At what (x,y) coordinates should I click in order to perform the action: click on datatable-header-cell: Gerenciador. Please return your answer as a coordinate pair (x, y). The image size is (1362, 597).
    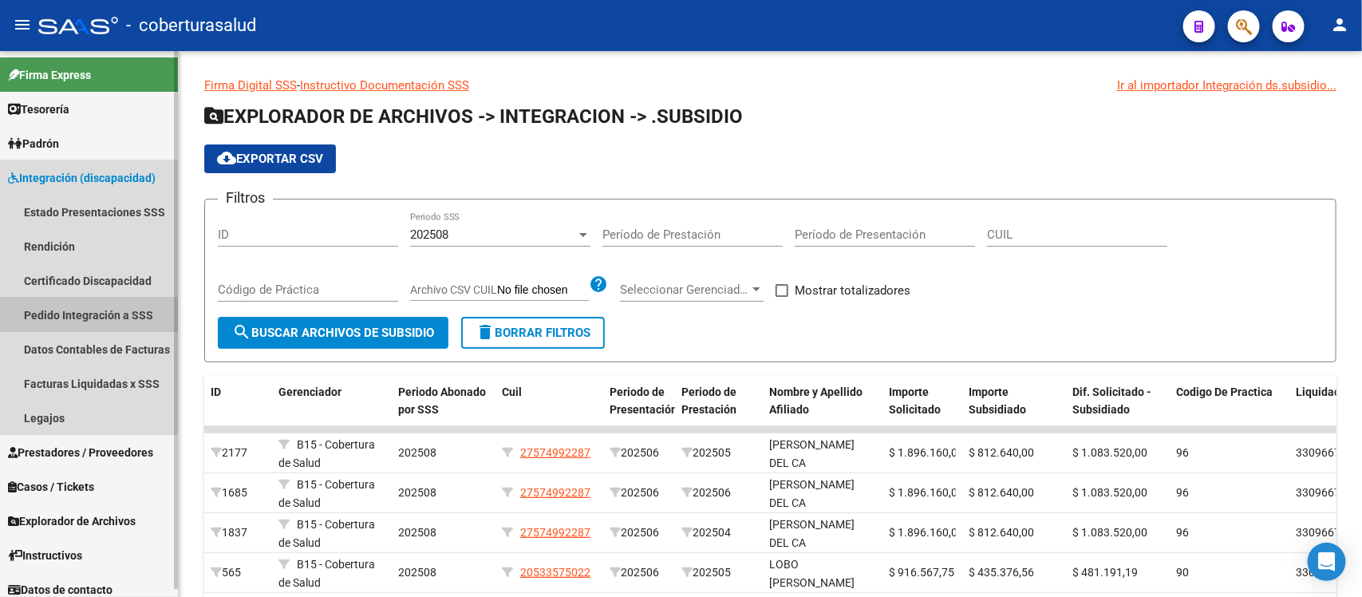
    Looking at the image, I should click on (332, 410).